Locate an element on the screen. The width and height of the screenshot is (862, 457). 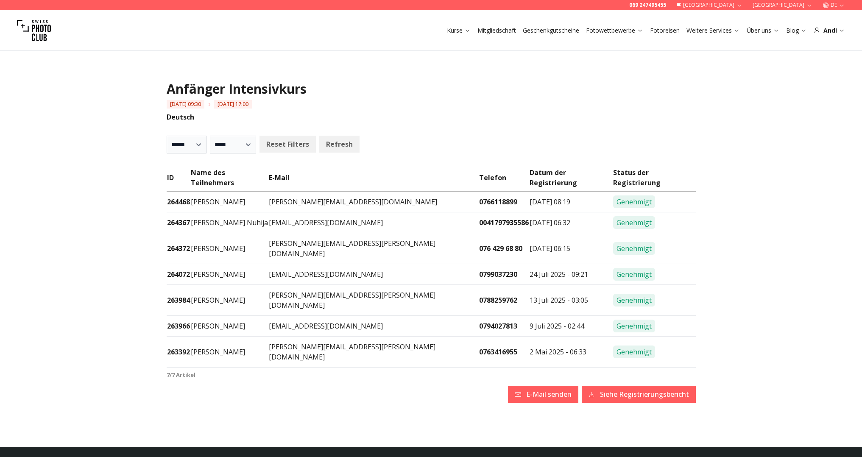
a: Kurse is located at coordinates (459, 31).